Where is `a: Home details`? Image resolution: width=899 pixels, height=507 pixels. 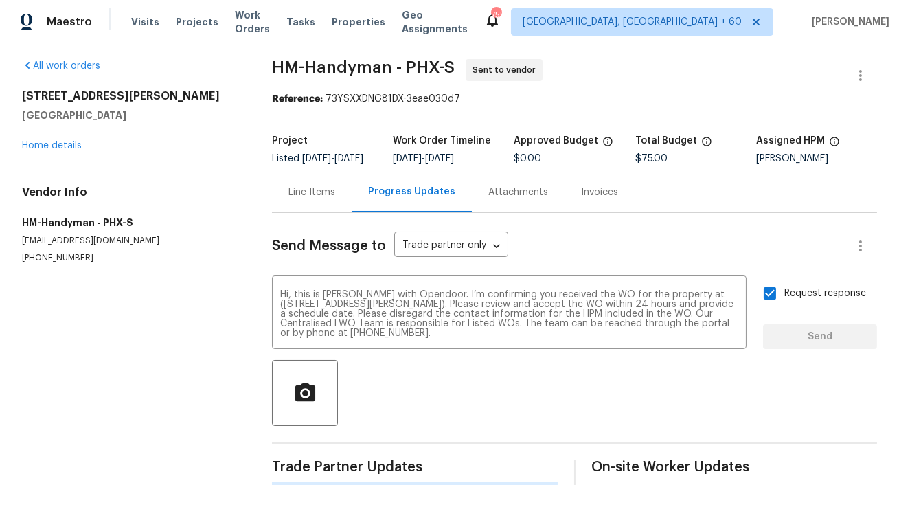 a: Home details is located at coordinates (52, 146).